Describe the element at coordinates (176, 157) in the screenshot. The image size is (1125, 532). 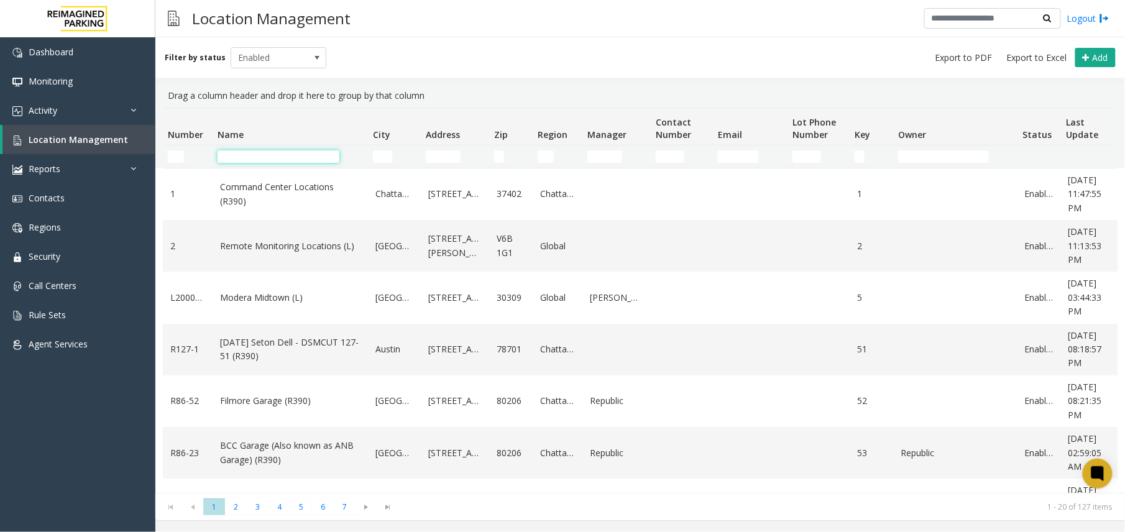
I see `input: Number Filter` at that location.